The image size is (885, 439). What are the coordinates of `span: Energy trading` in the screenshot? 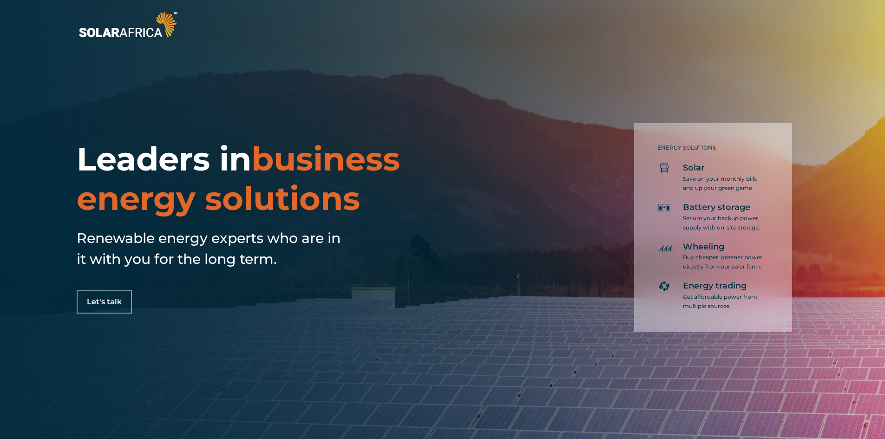 It's located at (714, 286).